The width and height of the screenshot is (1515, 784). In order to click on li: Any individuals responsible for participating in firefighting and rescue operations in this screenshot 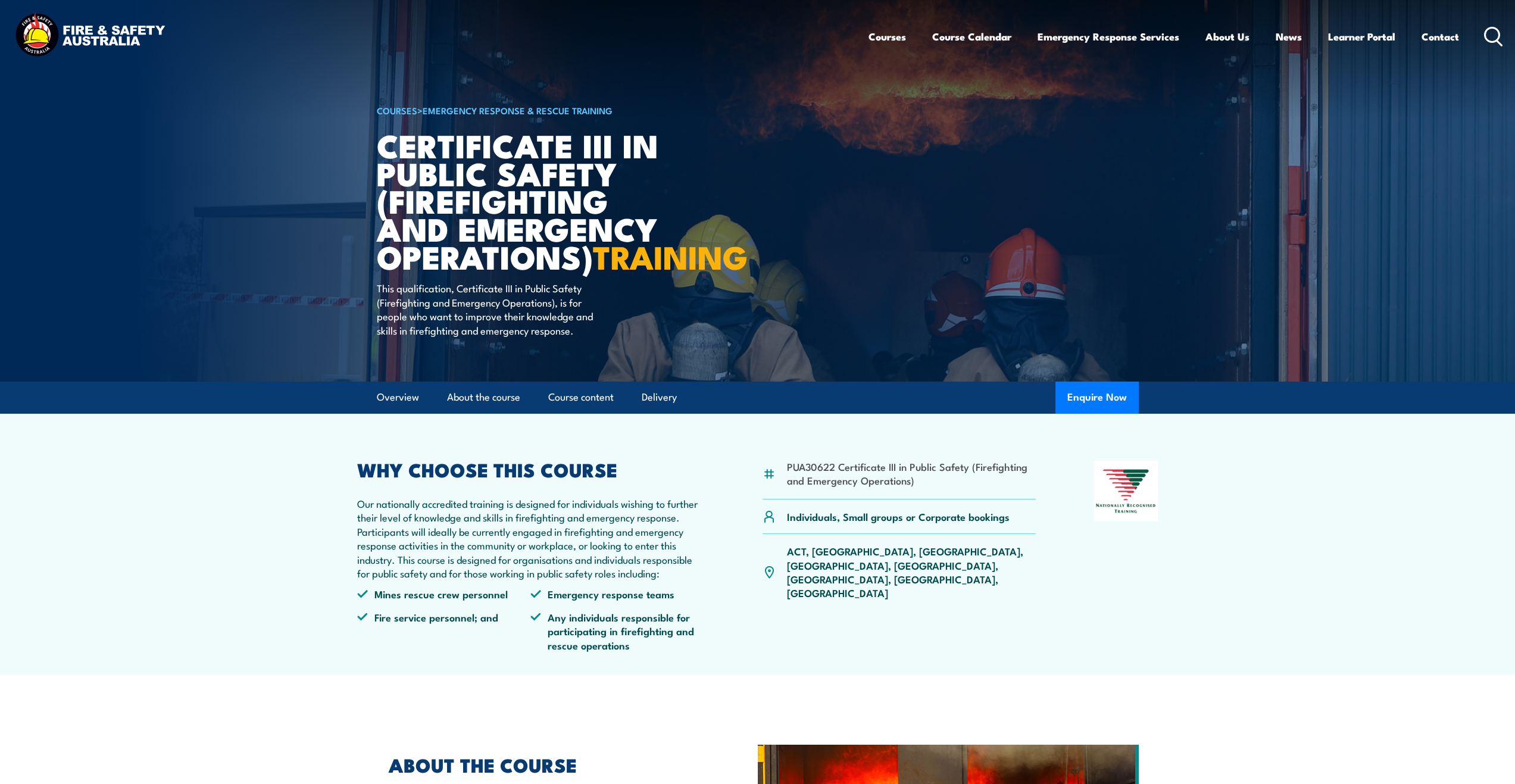, I will do `click(617, 631)`.